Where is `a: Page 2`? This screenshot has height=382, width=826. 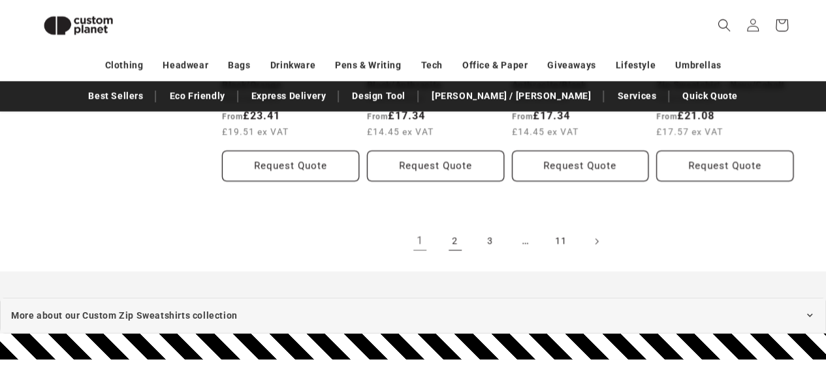 a: Page 2 is located at coordinates (455, 242).